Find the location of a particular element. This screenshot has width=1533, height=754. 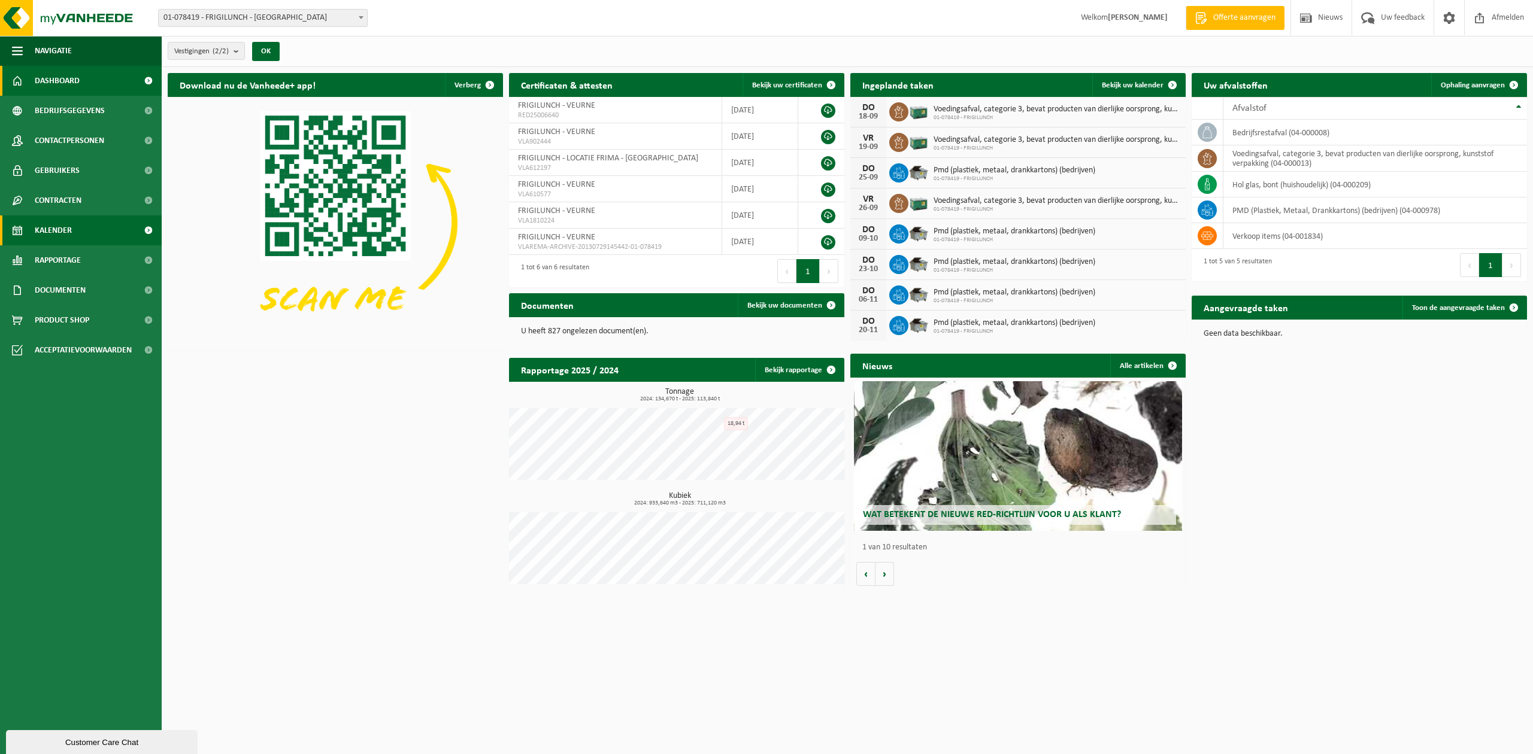

span: Dashboard is located at coordinates (57, 81).